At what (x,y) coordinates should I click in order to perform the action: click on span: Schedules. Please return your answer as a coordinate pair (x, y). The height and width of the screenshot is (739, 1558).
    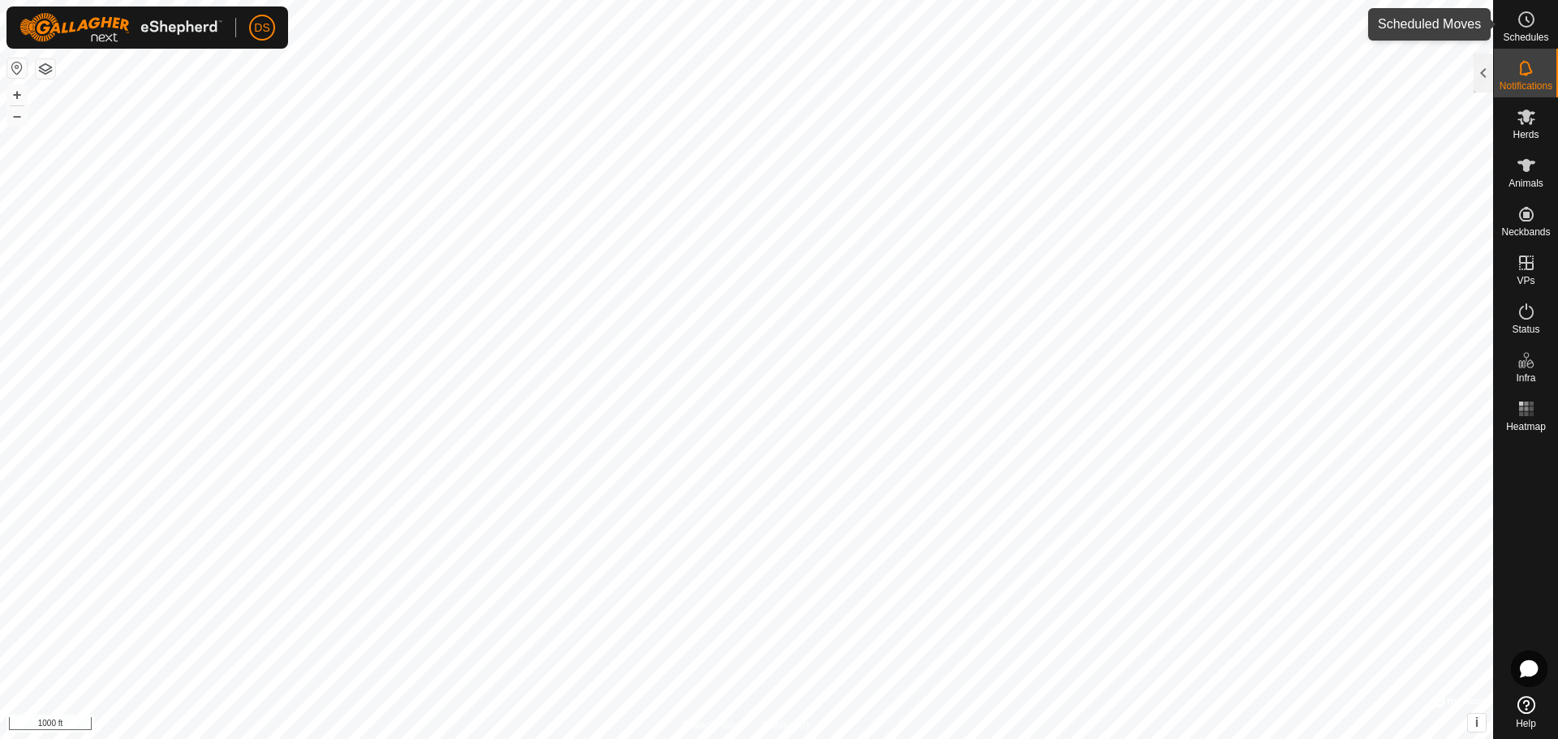
    Looking at the image, I should click on (1525, 37).